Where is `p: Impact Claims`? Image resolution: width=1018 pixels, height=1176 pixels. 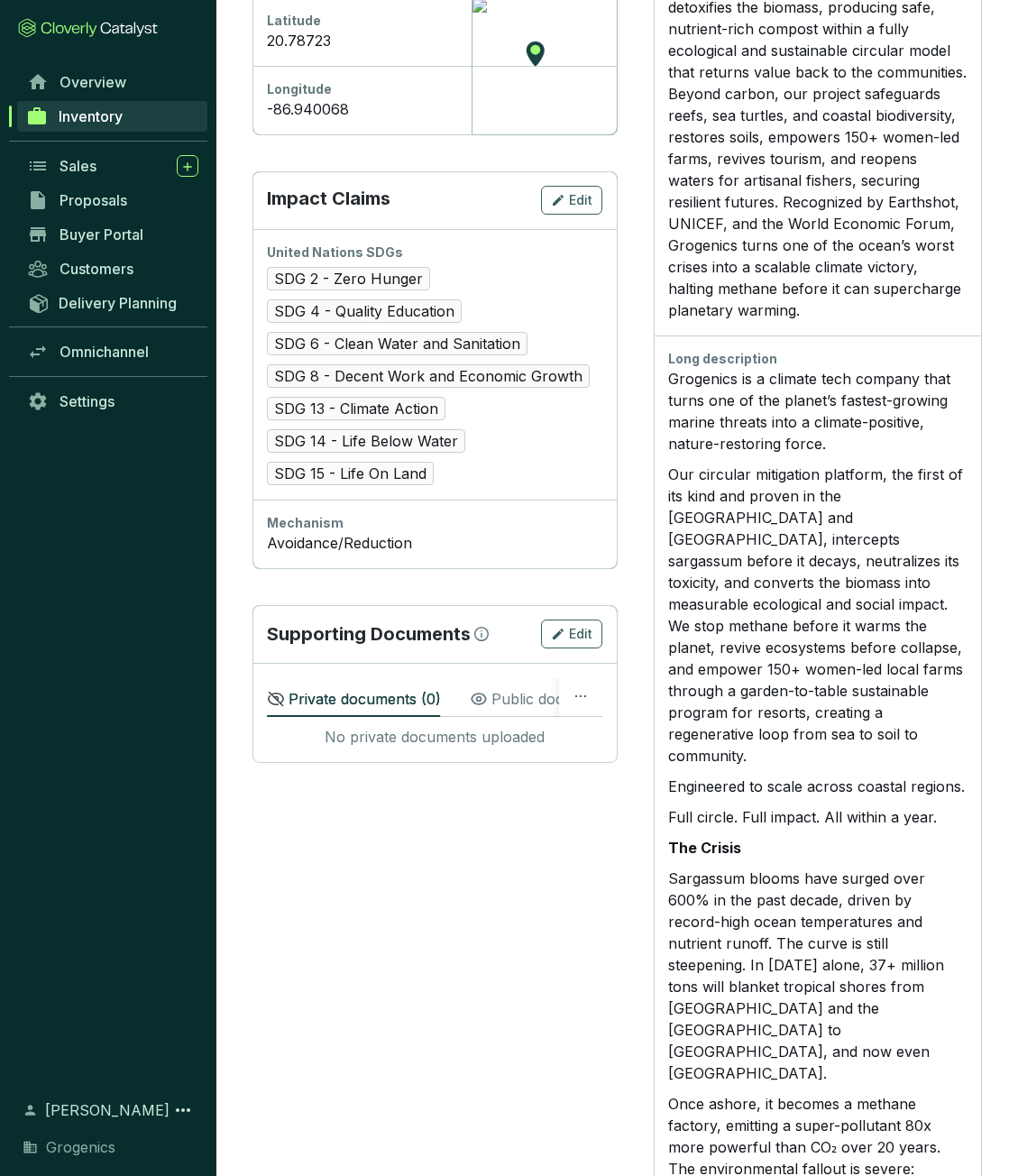
p: Impact Claims is located at coordinates (328, 200).